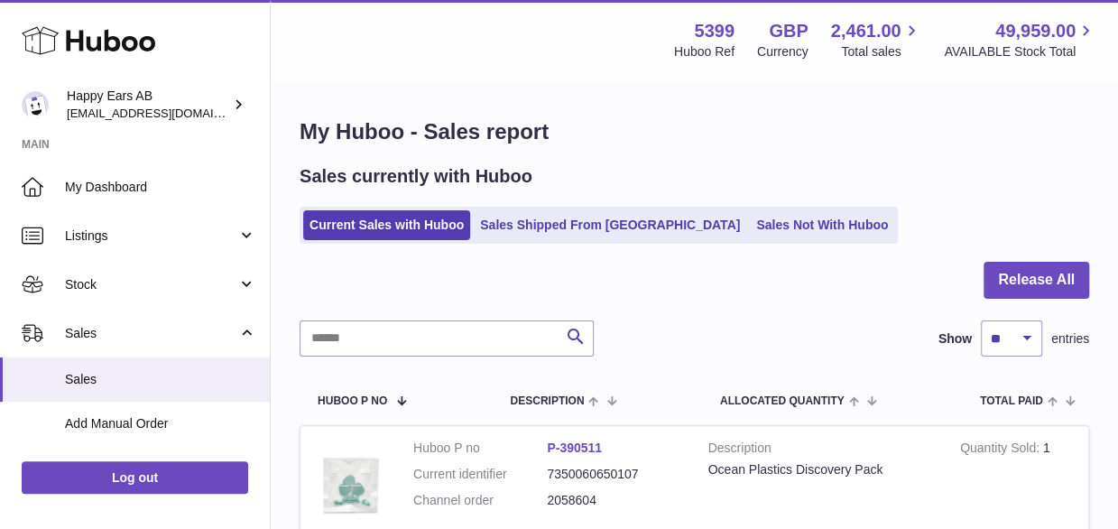 This screenshot has width=1118, height=529. Describe the element at coordinates (352, 401) in the screenshot. I see `span: Huboo P no` at that location.